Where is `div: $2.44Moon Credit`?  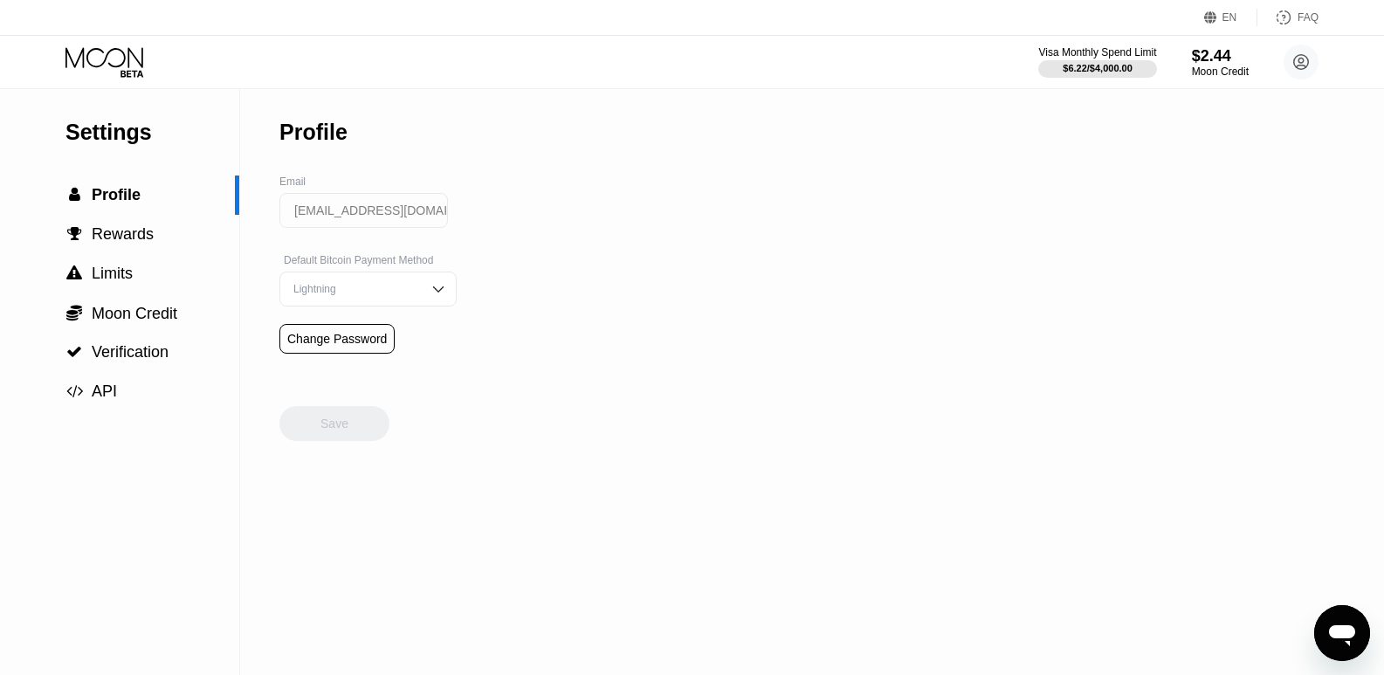
div: $2.44Moon Credit is located at coordinates (1220, 62).